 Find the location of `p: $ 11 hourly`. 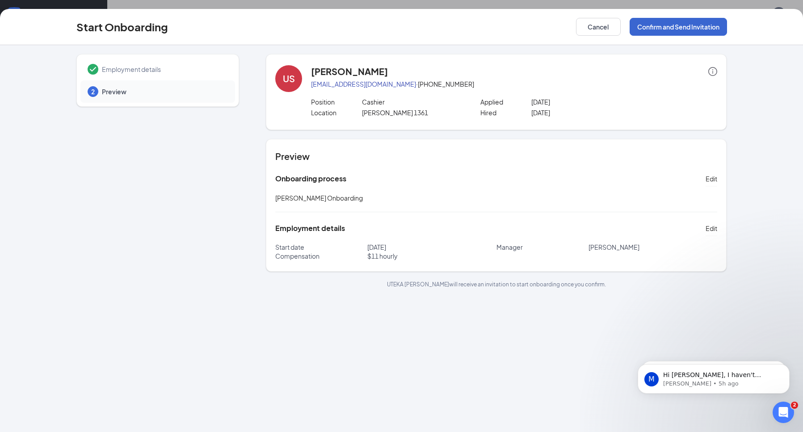

p: $ 11 hourly is located at coordinates (431, 256).